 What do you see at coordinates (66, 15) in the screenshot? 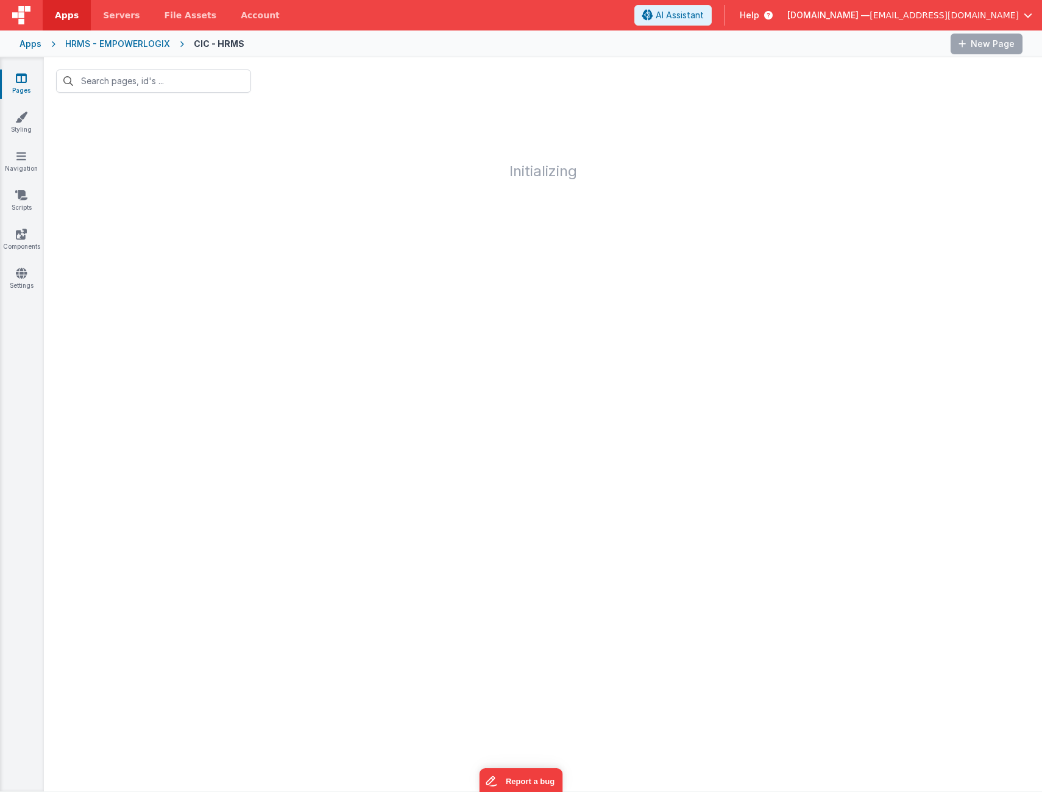
I see `span: Apps` at bounding box center [66, 15].